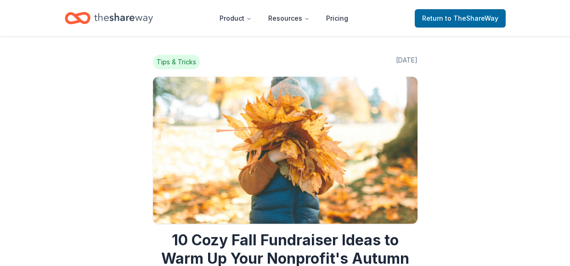 This screenshot has width=570, height=266. What do you see at coordinates (472, 18) in the screenshot?
I see `span: to TheShareWay` at bounding box center [472, 18].